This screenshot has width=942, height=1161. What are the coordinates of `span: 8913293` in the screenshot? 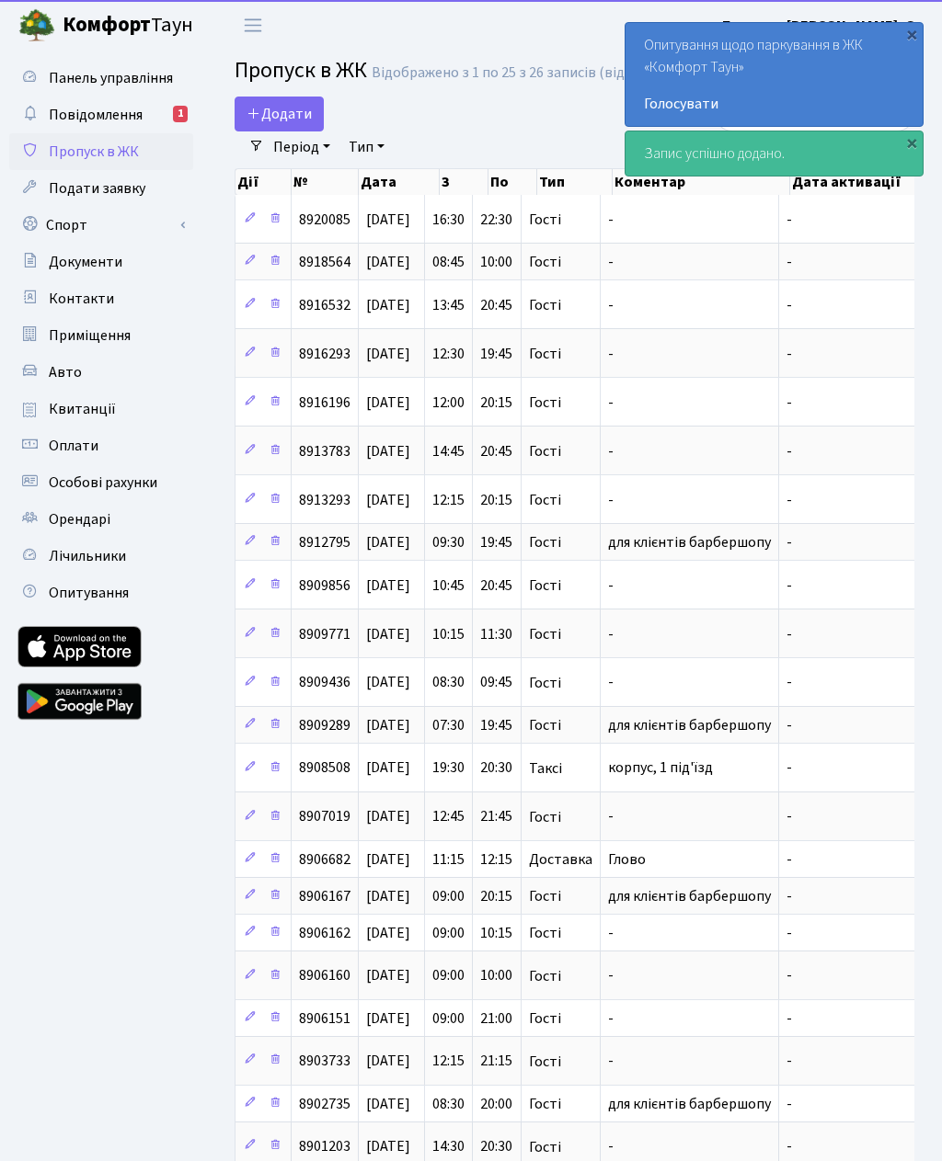 It's located at (325, 500).